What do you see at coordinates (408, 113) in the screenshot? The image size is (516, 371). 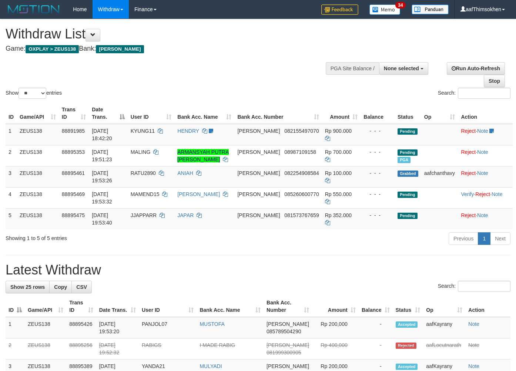 I see `th: Status` at bounding box center [408, 113].